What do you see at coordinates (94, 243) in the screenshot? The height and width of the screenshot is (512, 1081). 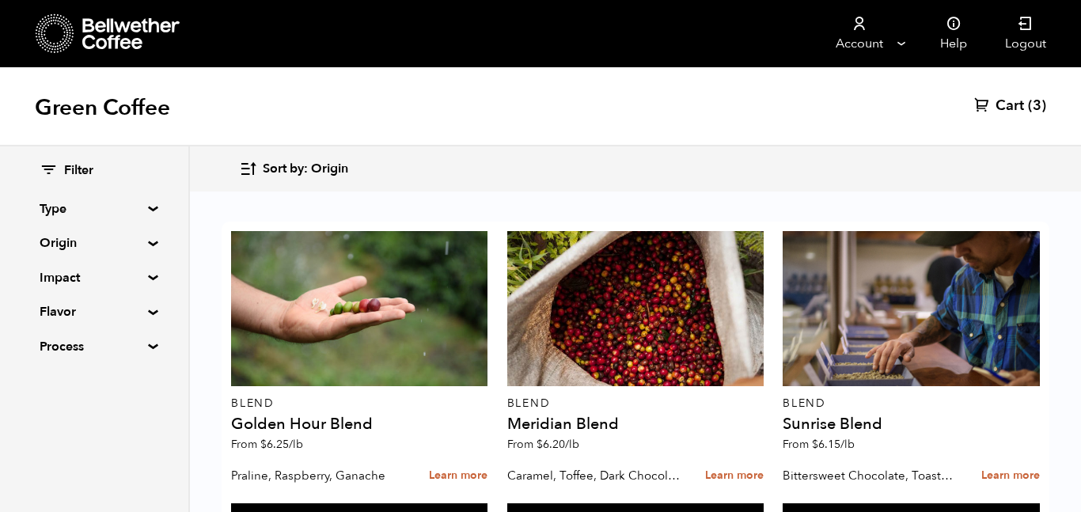 I see `summary: Origin` at bounding box center [94, 243].